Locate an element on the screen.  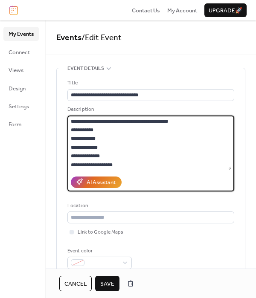
span: Form is located at coordinates (15, 125).